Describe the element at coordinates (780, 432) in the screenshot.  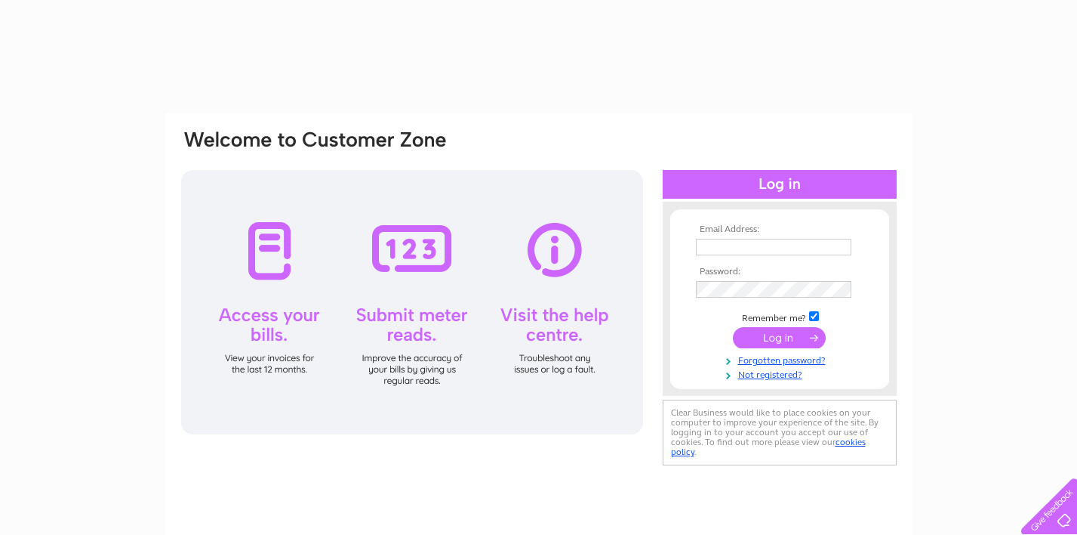
I see `div: Clear Business would like to place cookies on your computer to improve your experience of the sit...` at that location.